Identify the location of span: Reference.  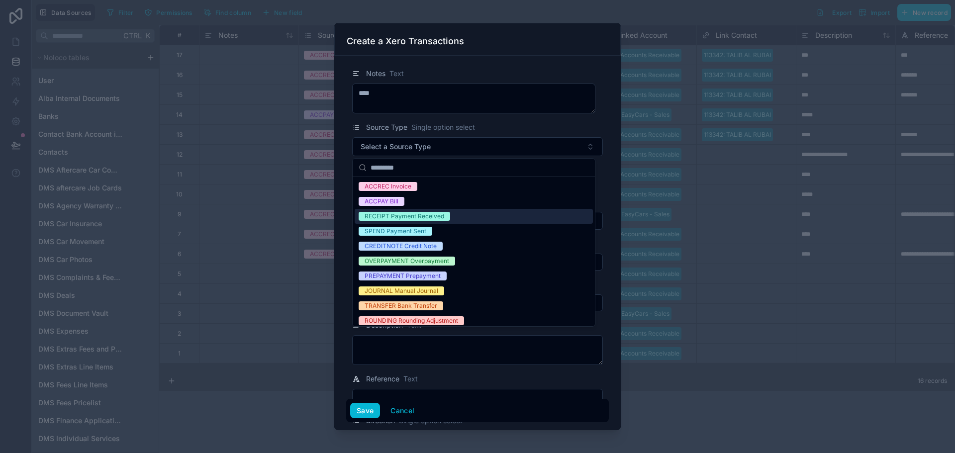
(382, 379).